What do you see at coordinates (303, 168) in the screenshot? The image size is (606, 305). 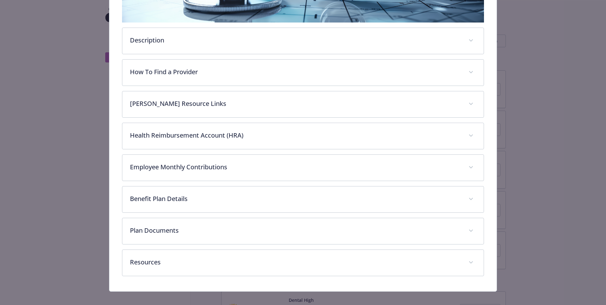 I see `div: Employee Monthly Contributions` at bounding box center [303, 168].